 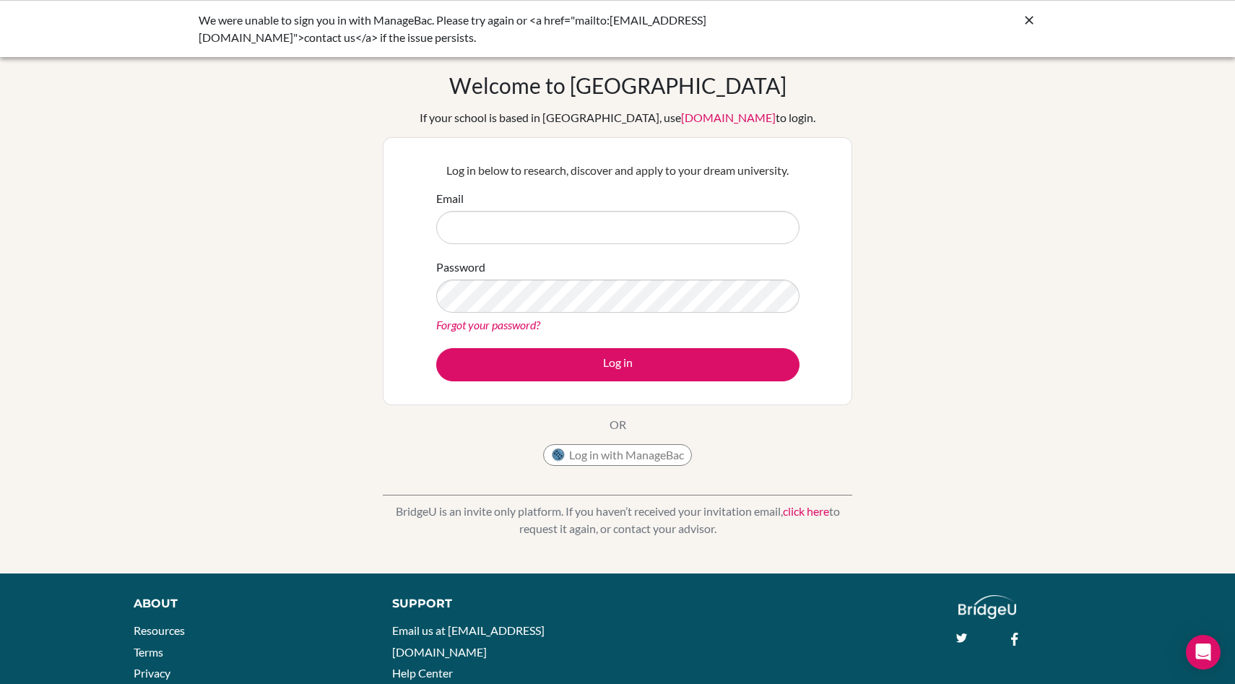 What do you see at coordinates (488, 324) in the screenshot?
I see `a: Forgot your password?` at bounding box center [488, 324].